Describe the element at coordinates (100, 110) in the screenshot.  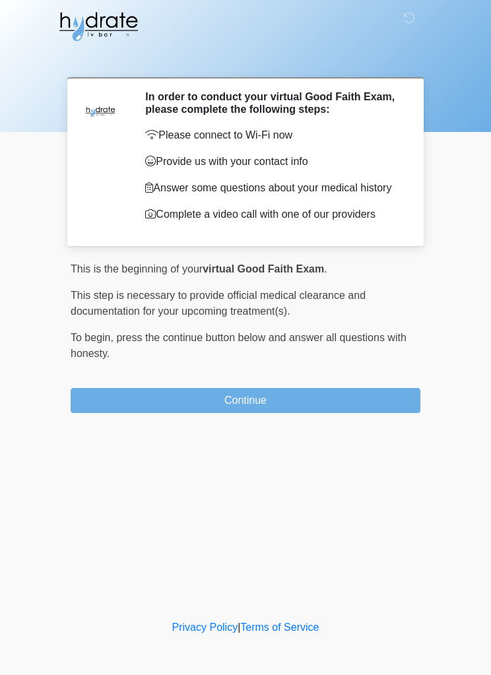
I see `img: Agent Avatar` at that location.